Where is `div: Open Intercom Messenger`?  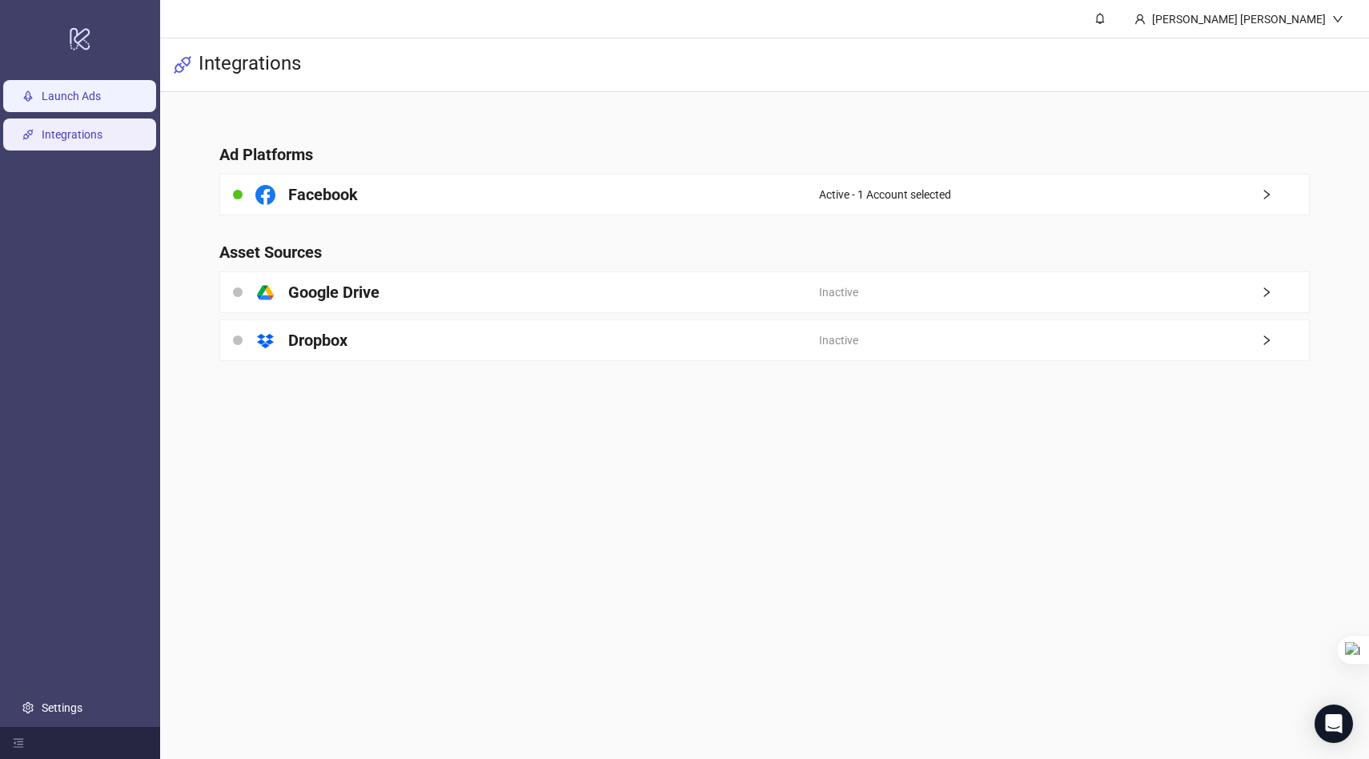 div: Open Intercom Messenger is located at coordinates (1334, 724).